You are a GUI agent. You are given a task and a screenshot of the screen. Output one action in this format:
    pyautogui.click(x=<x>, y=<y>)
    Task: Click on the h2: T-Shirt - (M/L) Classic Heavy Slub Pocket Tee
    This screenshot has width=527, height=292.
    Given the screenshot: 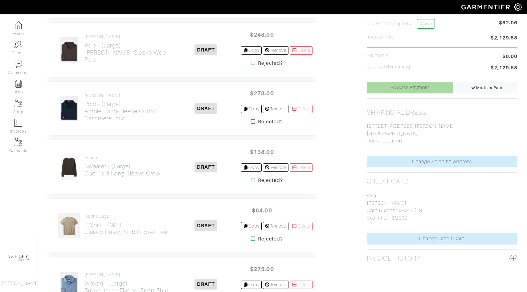 What is the action you would take?
    pyautogui.click(x=126, y=228)
    